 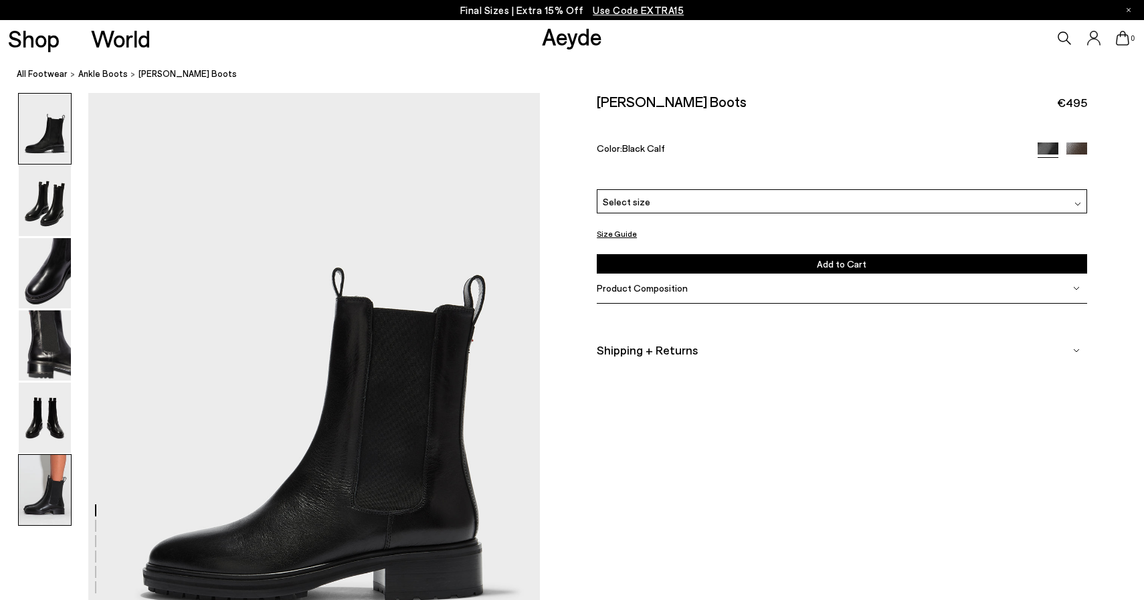 What do you see at coordinates (642, 288) in the screenshot?
I see `span: Product Composition` at bounding box center [642, 288].